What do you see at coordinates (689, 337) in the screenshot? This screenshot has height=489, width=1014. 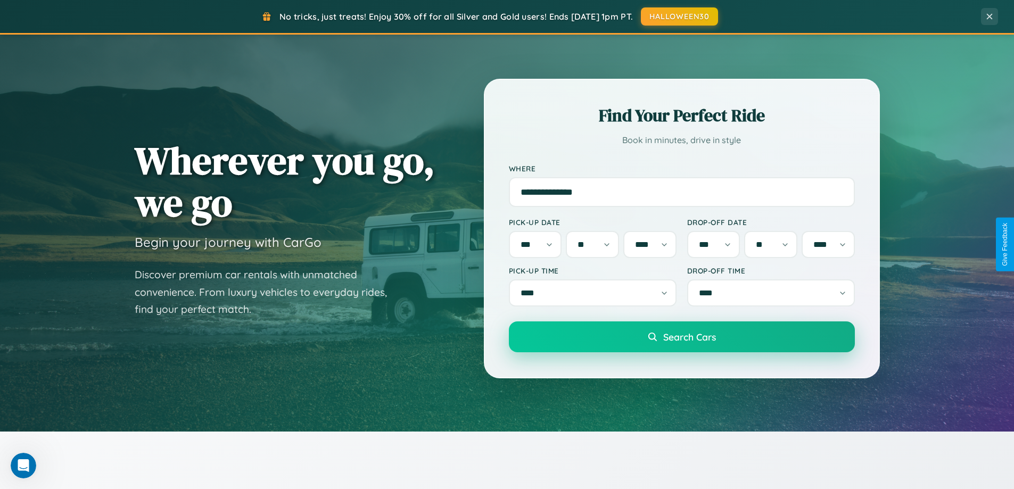 I see `span: Search Cars` at bounding box center [689, 337].